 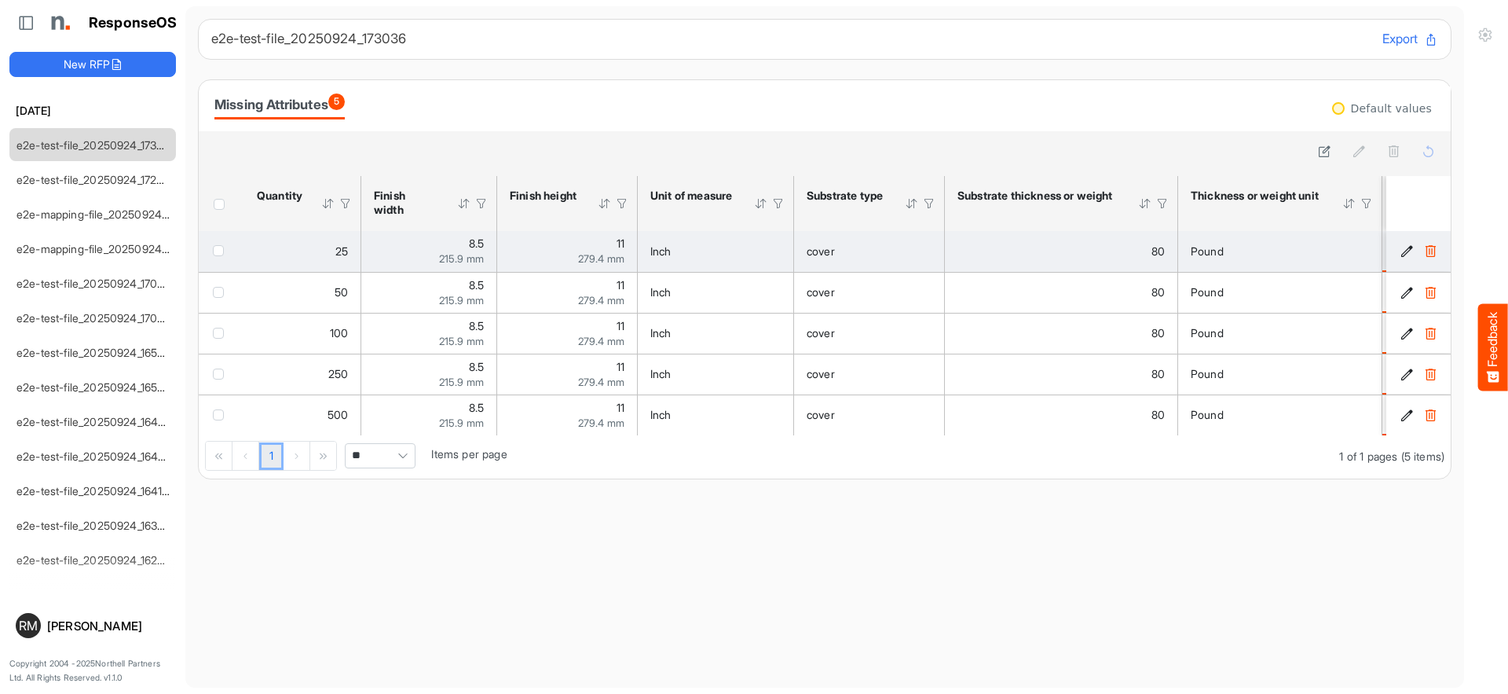 What do you see at coordinates (246, 456) in the screenshot?
I see `div: Go to previous page` at bounding box center [246, 456].